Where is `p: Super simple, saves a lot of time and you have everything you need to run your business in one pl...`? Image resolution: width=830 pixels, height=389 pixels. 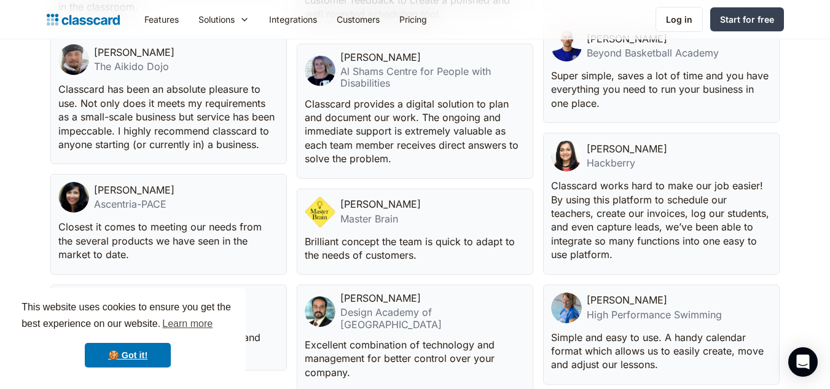 p: Super simple, saves a lot of time and you have everything you need to run your business in one pl... is located at coordinates (660, 89).